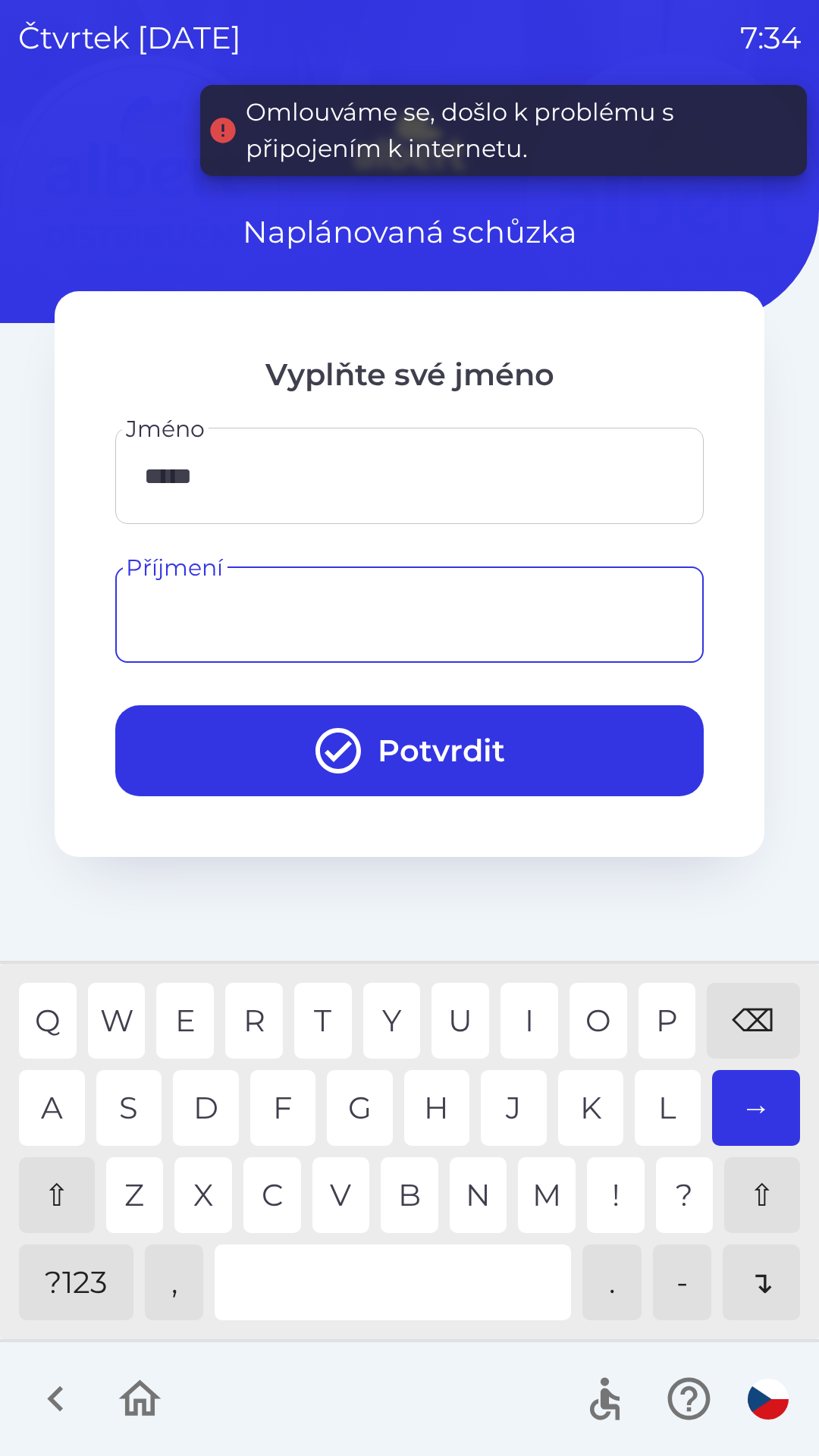 The width and height of the screenshot is (819, 1456). What do you see at coordinates (410, 751) in the screenshot?
I see `button: Potvrdit` at bounding box center [410, 751].